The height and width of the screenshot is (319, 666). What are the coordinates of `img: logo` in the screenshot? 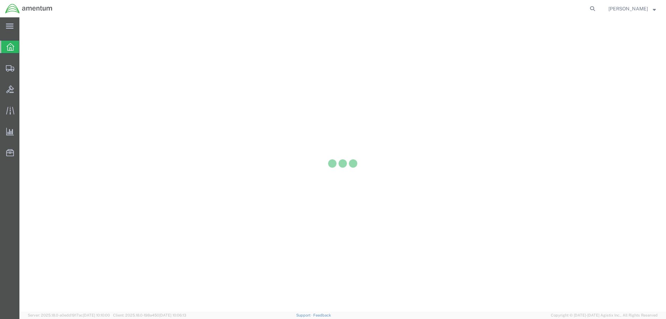 It's located at (29, 9).